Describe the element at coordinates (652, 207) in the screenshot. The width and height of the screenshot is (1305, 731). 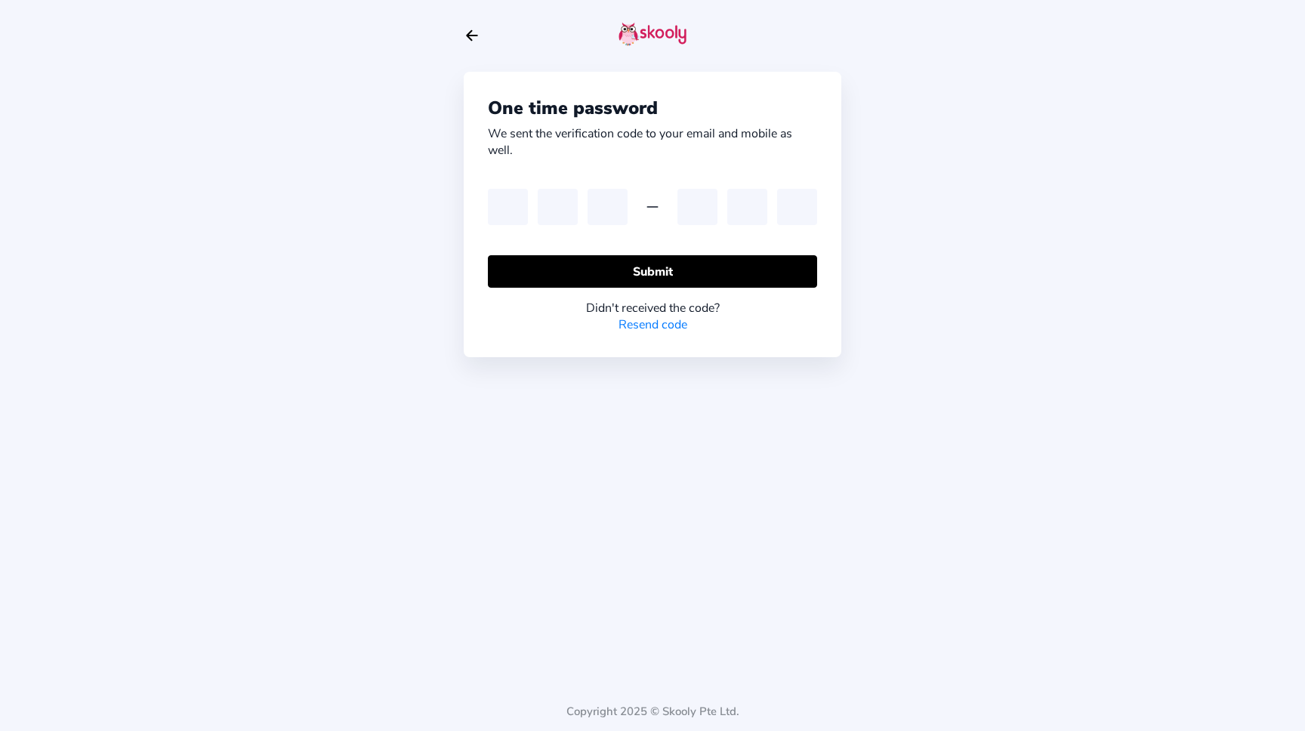
I see `ion-icon: remove outline` at that location.